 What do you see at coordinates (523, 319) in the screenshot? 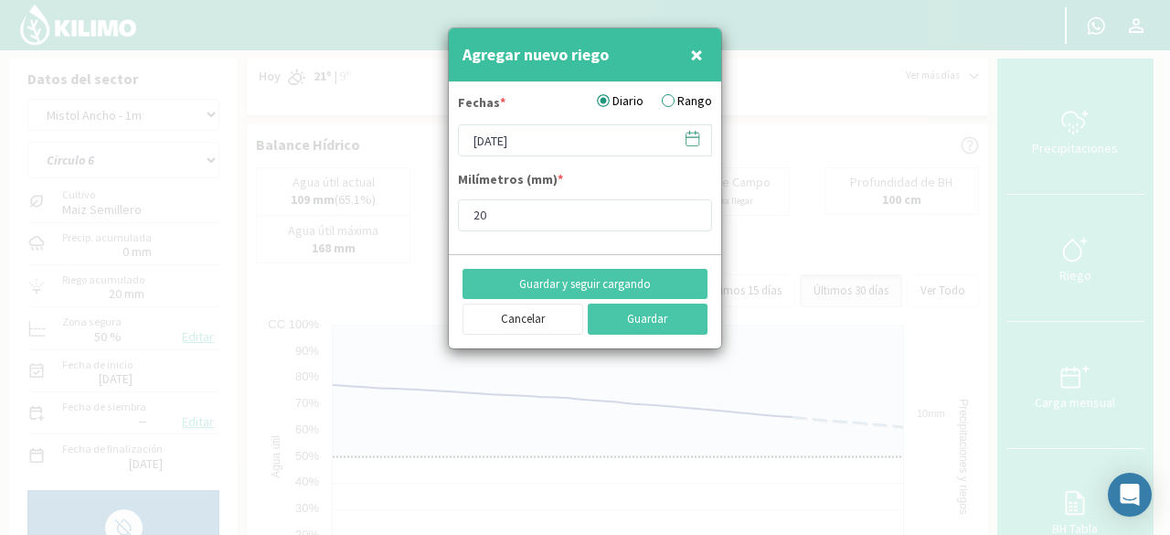
I see `button: Cancelar` at bounding box center [523, 319].